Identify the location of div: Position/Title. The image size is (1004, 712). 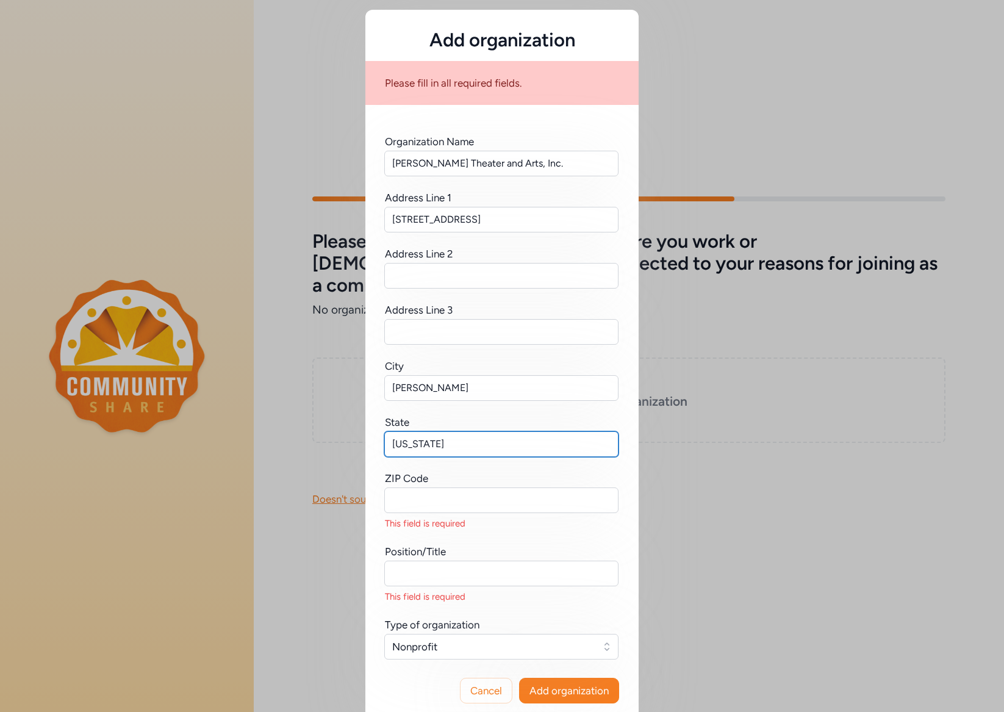
(415, 551).